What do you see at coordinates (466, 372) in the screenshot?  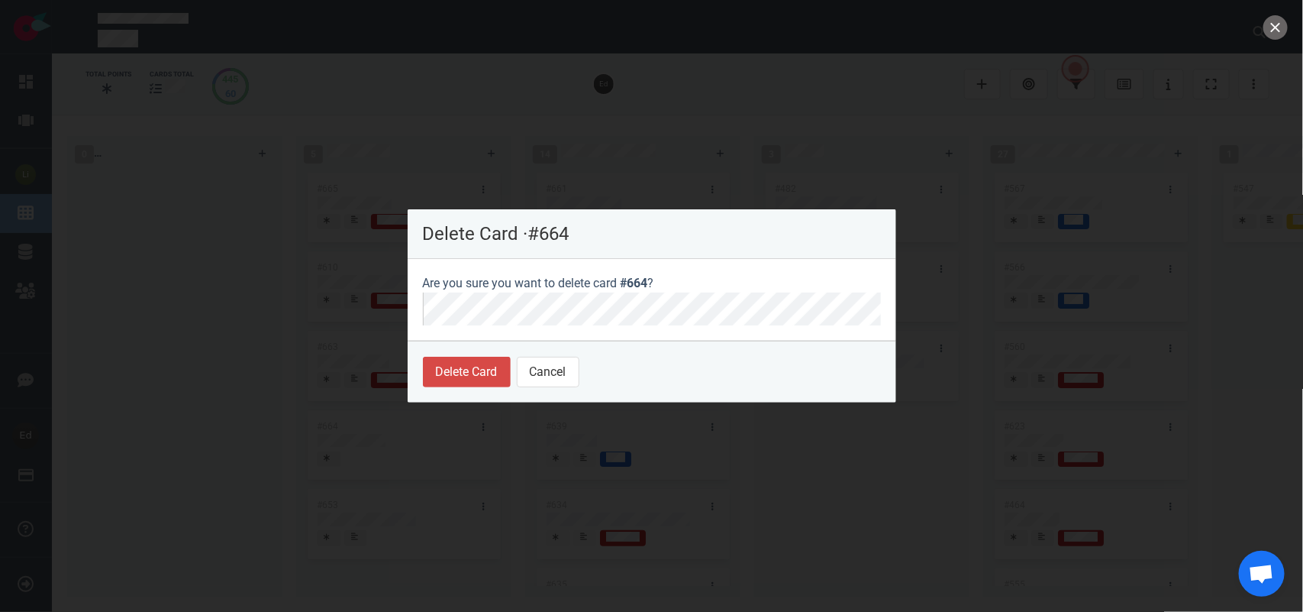 I see `button: Delete Card` at bounding box center [466, 372].